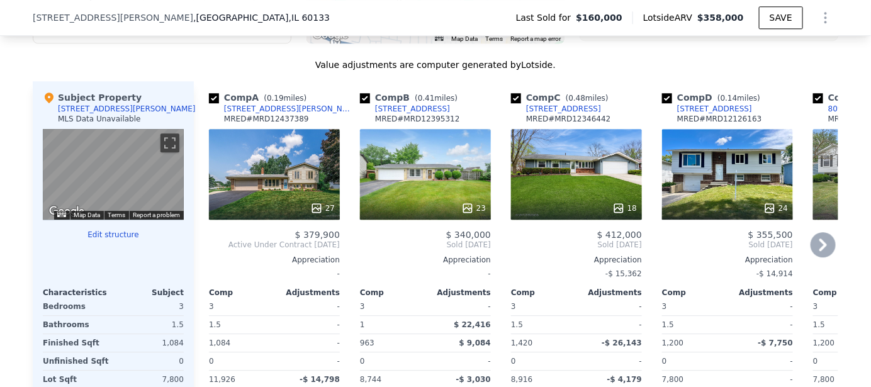 The image size is (871, 387). What do you see at coordinates (77, 307) in the screenshot?
I see `div: Bedrooms` at bounding box center [77, 307].